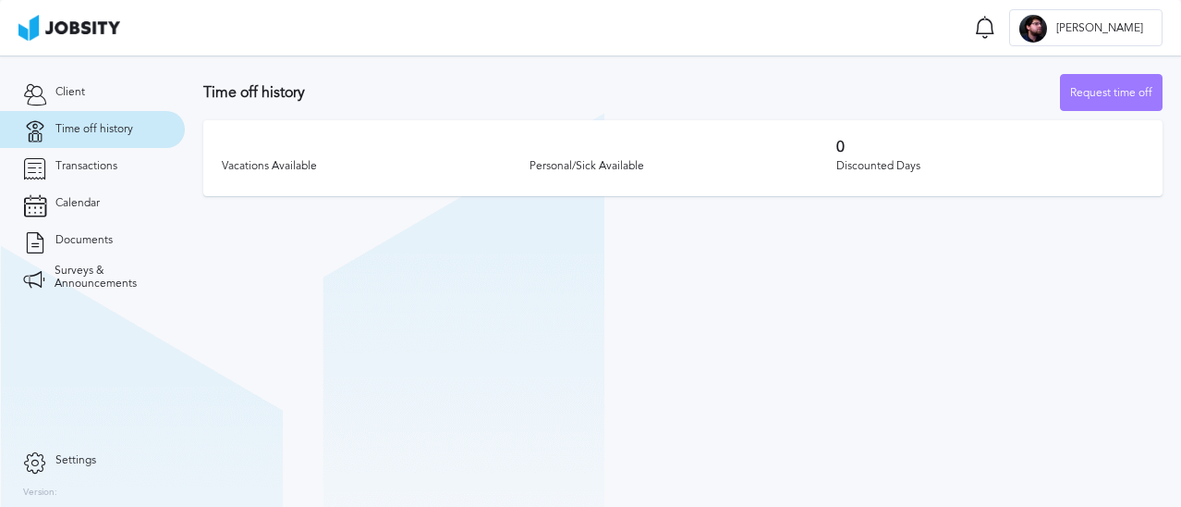  Describe the element at coordinates (990, 166) in the screenshot. I see `div: Discounted Days` at that location.